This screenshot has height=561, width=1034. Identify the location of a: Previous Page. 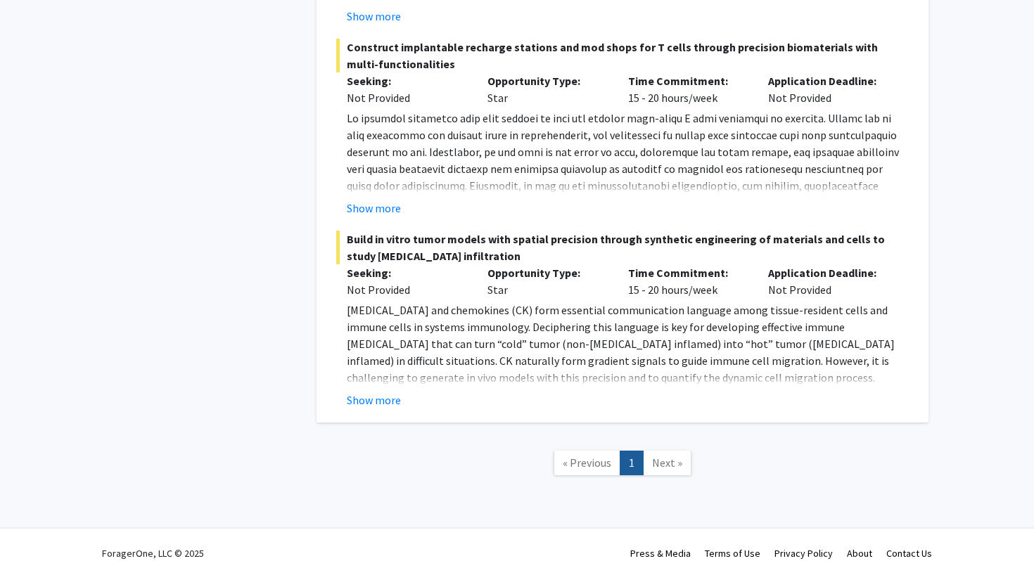
(587, 463).